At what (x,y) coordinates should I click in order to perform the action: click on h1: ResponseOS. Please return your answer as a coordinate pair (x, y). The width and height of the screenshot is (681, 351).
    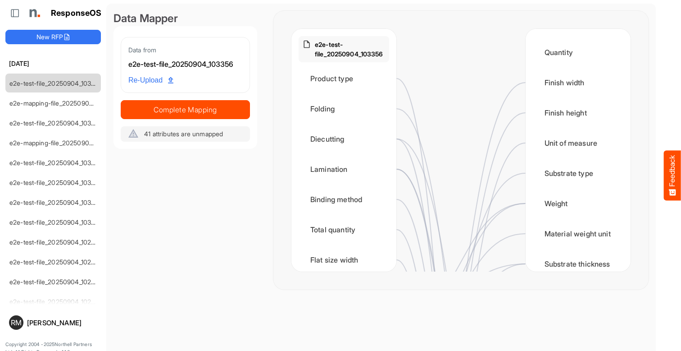
    Looking at the image, I should click on (76, 13).